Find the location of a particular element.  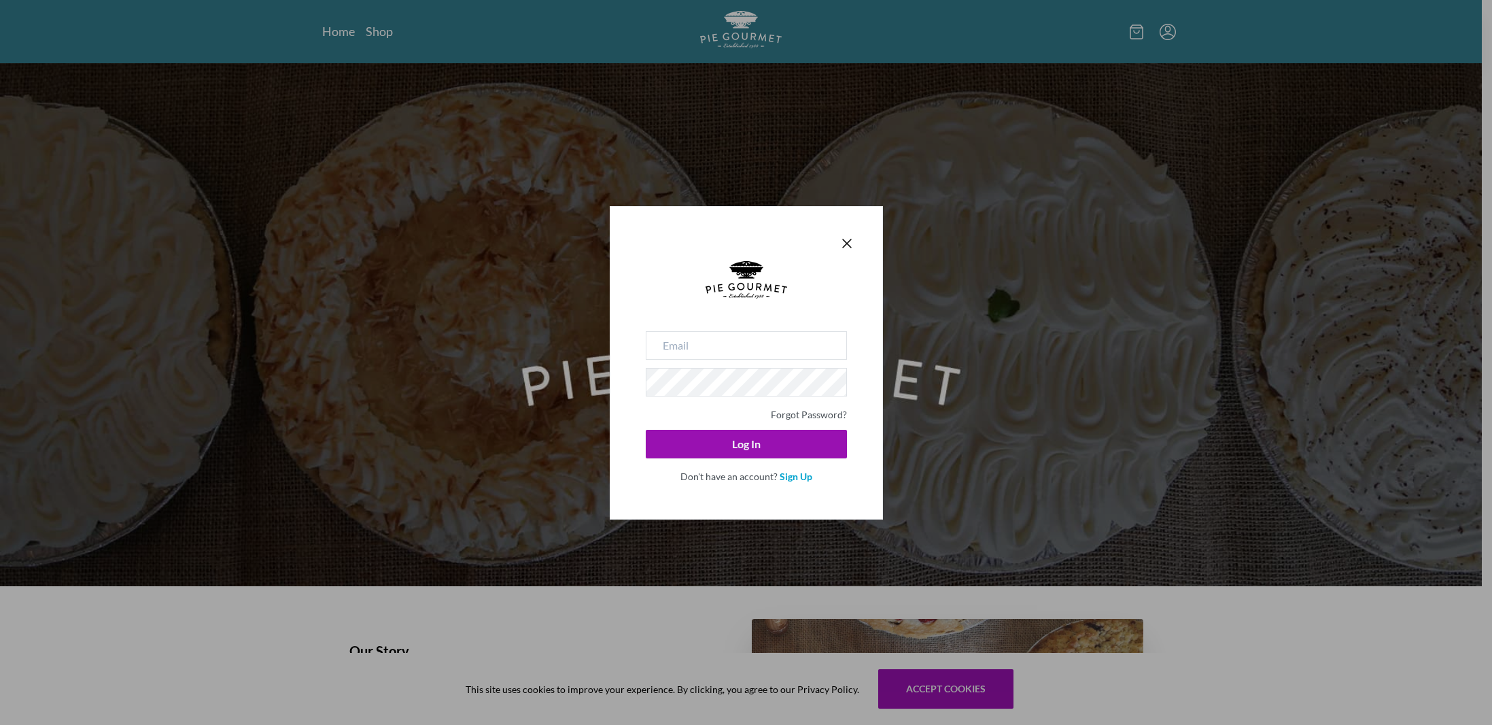

a: Sign Up is located at coordinates (796, 476).